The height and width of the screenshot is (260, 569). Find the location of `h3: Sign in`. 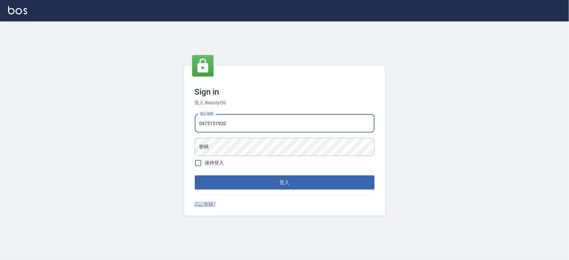

h3: Sign in is located at coordinates (285, 92).